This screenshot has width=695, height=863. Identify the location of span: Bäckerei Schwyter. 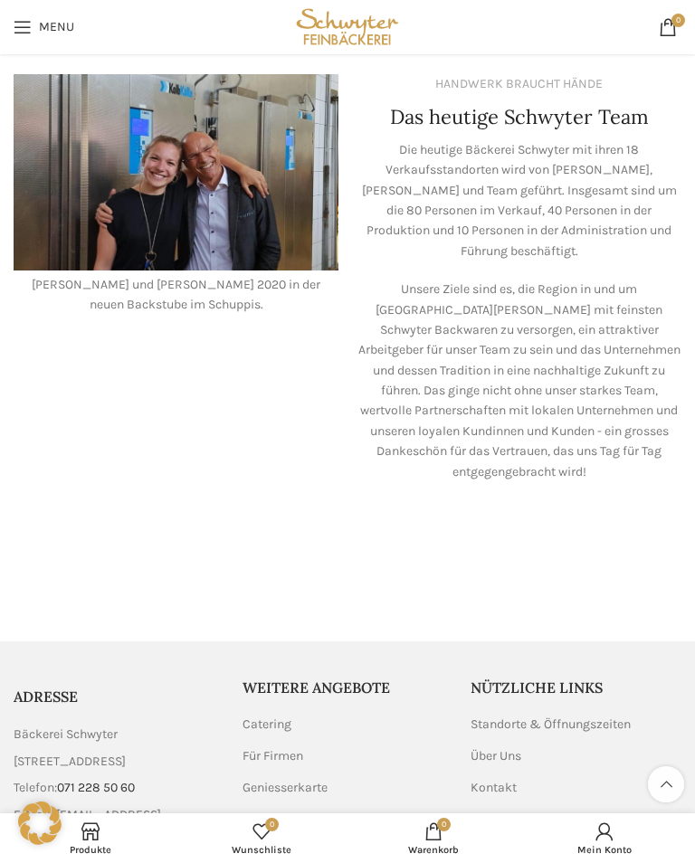
(65, 735).